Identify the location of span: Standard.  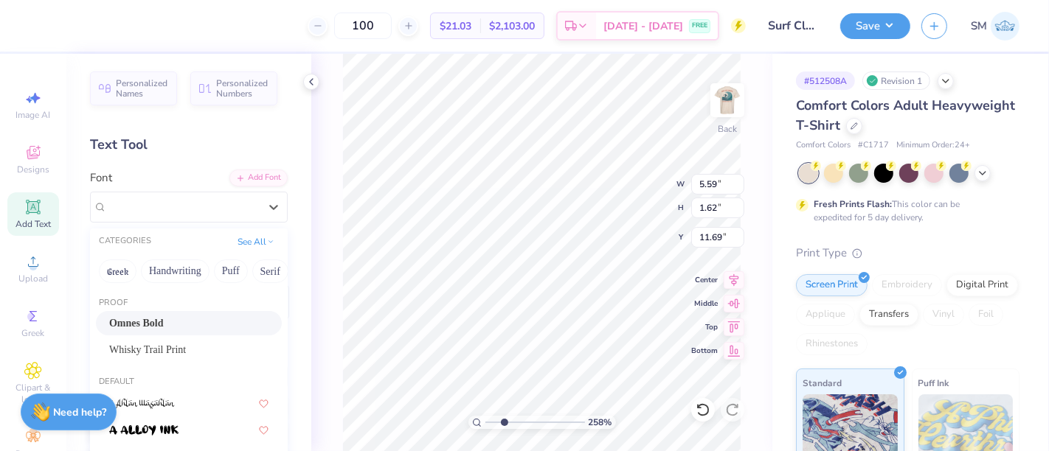
(822, 383).